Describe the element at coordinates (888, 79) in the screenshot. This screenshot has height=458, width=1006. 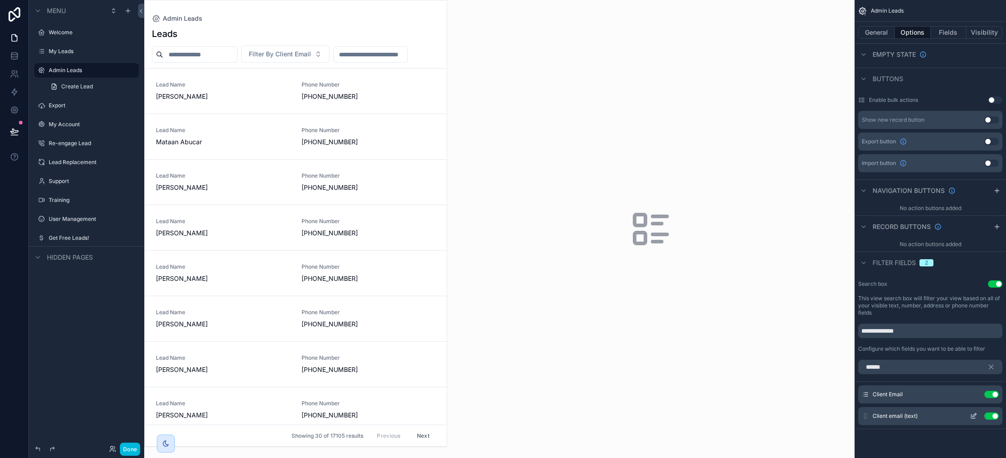
I see `span: Buttons` at that location.